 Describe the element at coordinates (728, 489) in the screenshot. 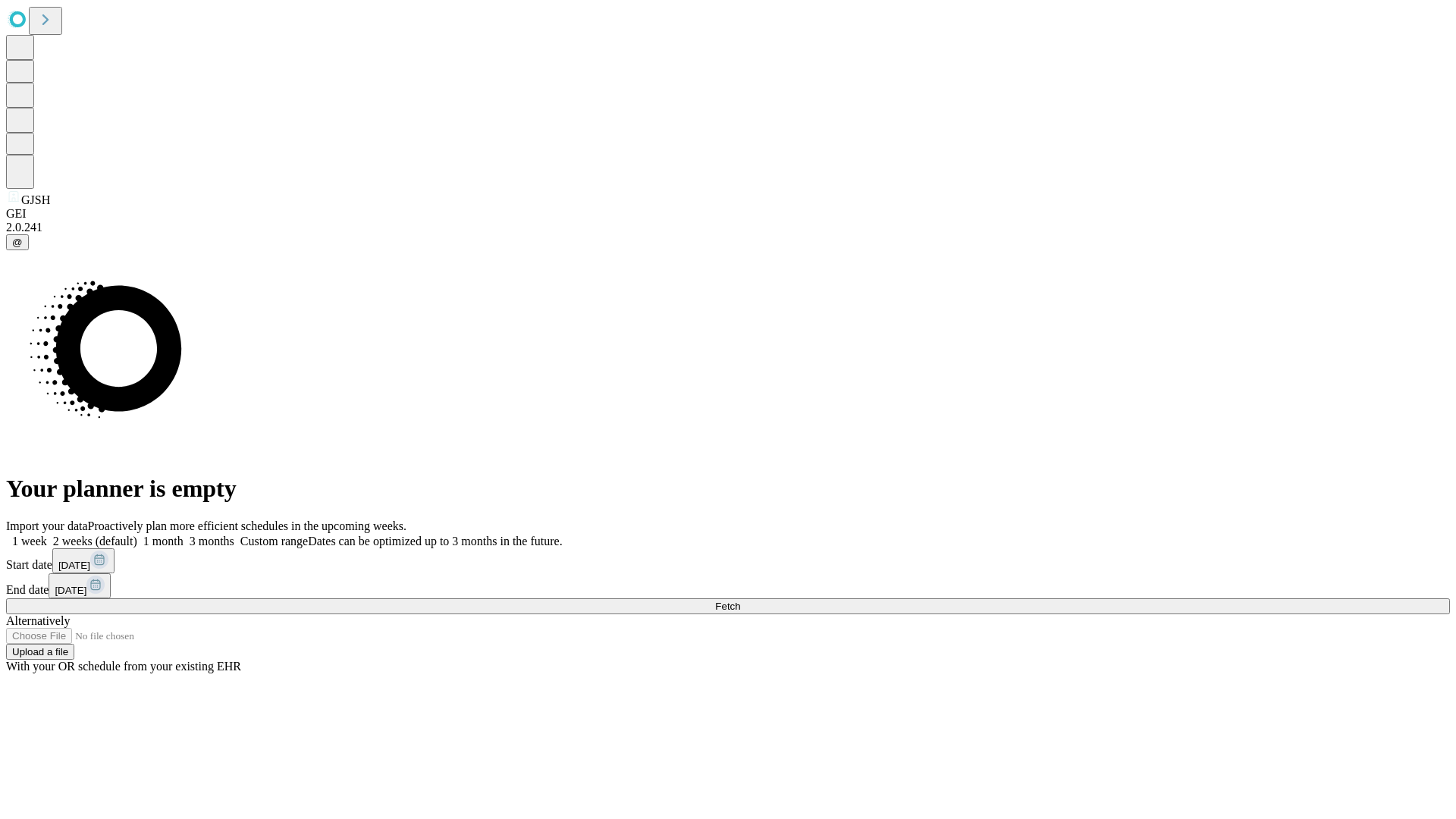

I see `h1: Your planner is empty` at that location.